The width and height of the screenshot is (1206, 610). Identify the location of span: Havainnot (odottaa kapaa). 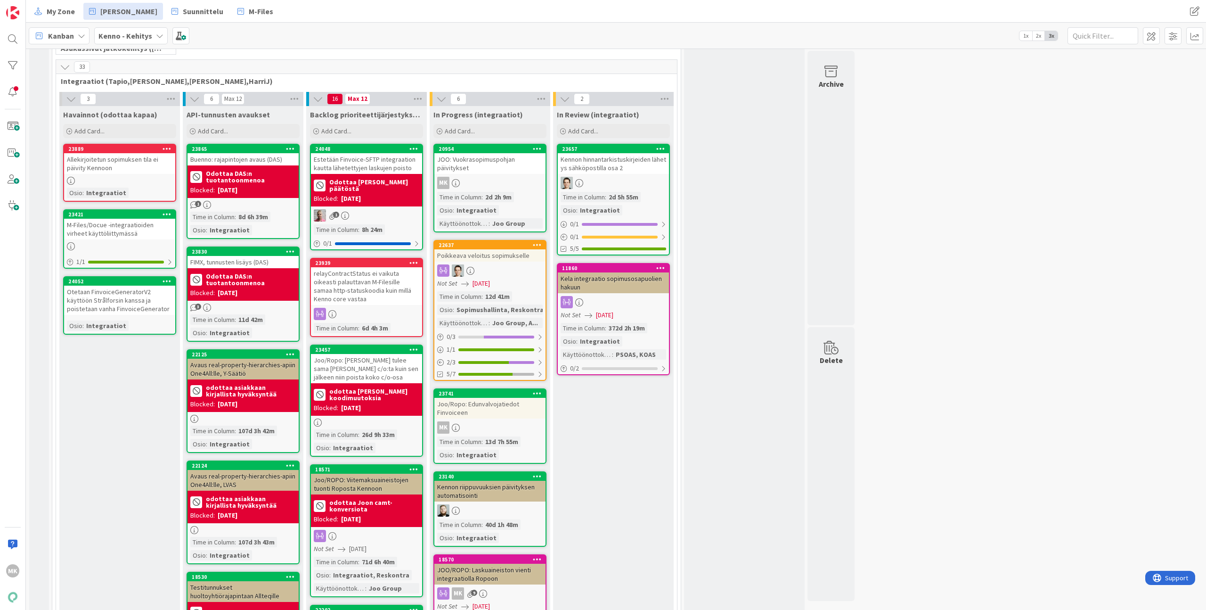
(110, 114).